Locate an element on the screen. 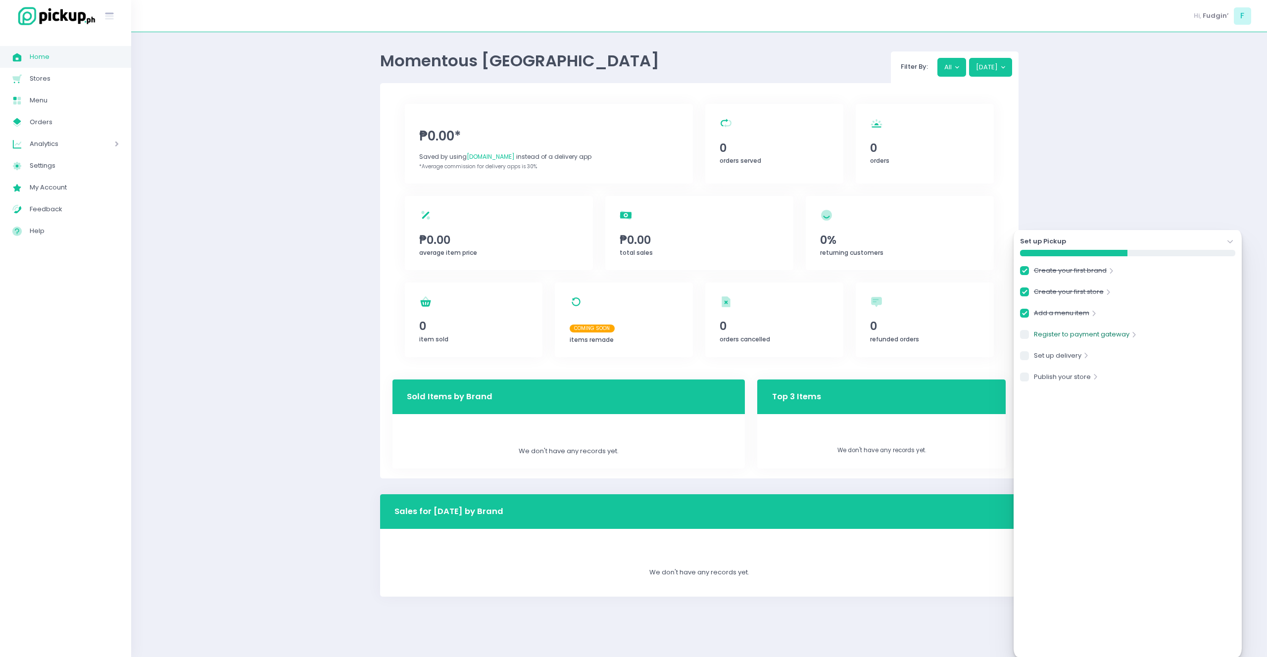 The height and width of the screenshot is (657, 1267). span: orders served is located at coordinates (740, 160).